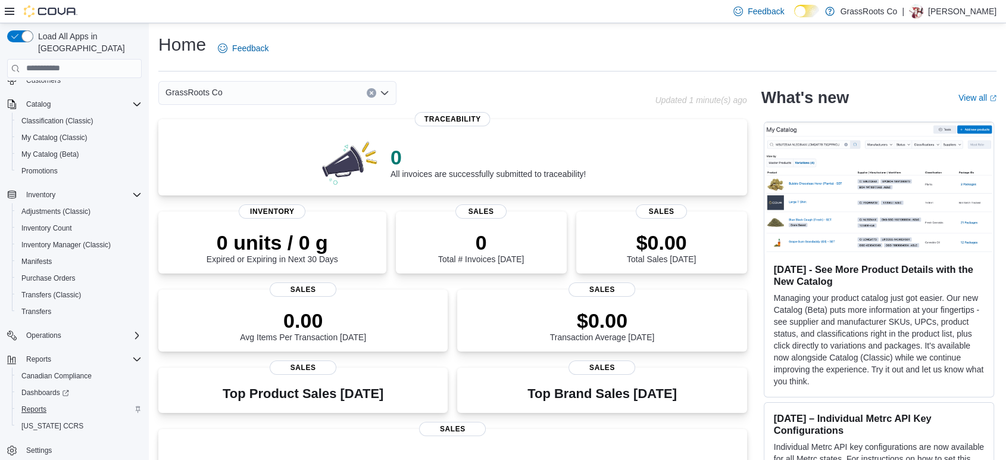 The image size is (1006, 460). Describe the element at coordinates (51, 295) in the screenshot. I see `a: Transfers (Classic)` at that location.